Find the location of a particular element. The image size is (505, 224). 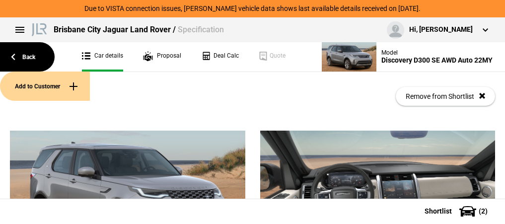

img: landrover.png is located at coordinates (39, 29).